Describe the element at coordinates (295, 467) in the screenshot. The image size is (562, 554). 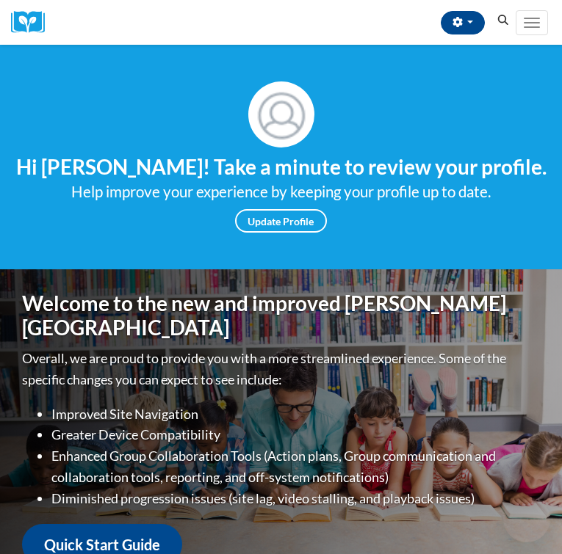
I see `li: Enhanced Group Collaboration Tools (Action plans, Group communication and collaboration tools, re...` at that location.